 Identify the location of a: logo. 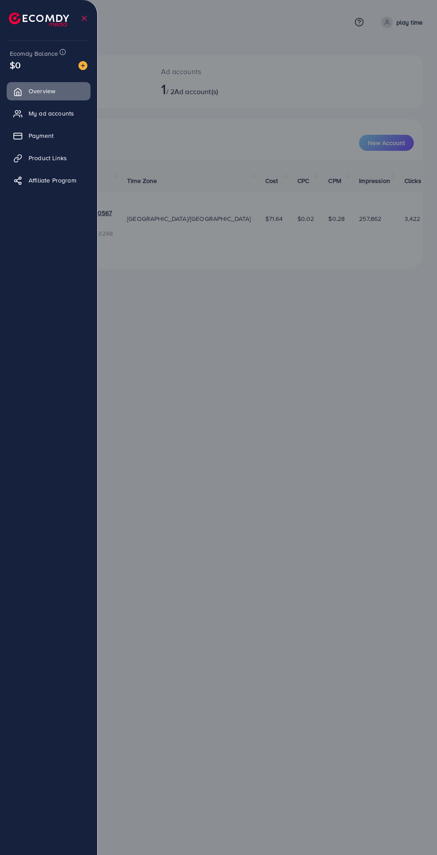
(39, 19).